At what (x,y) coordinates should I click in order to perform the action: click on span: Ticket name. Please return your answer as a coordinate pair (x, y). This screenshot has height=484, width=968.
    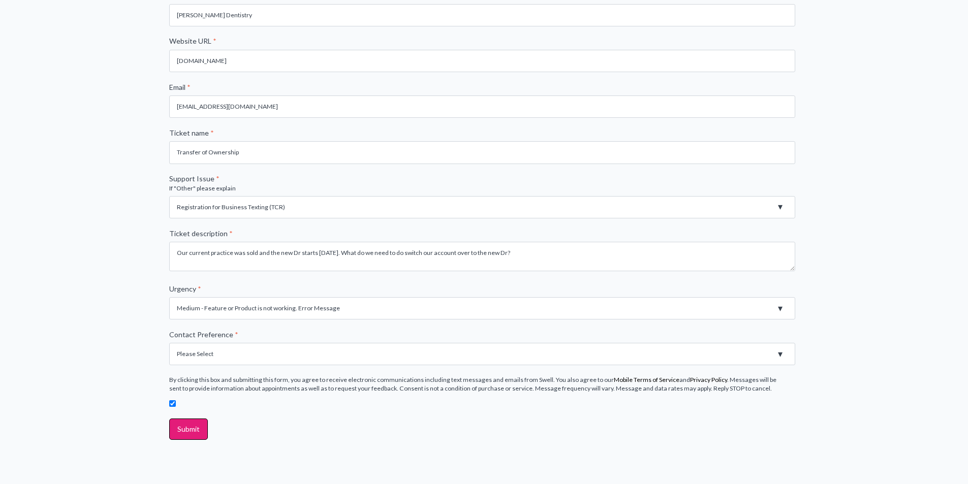
    Looking at the image, I should click on (189, 133).